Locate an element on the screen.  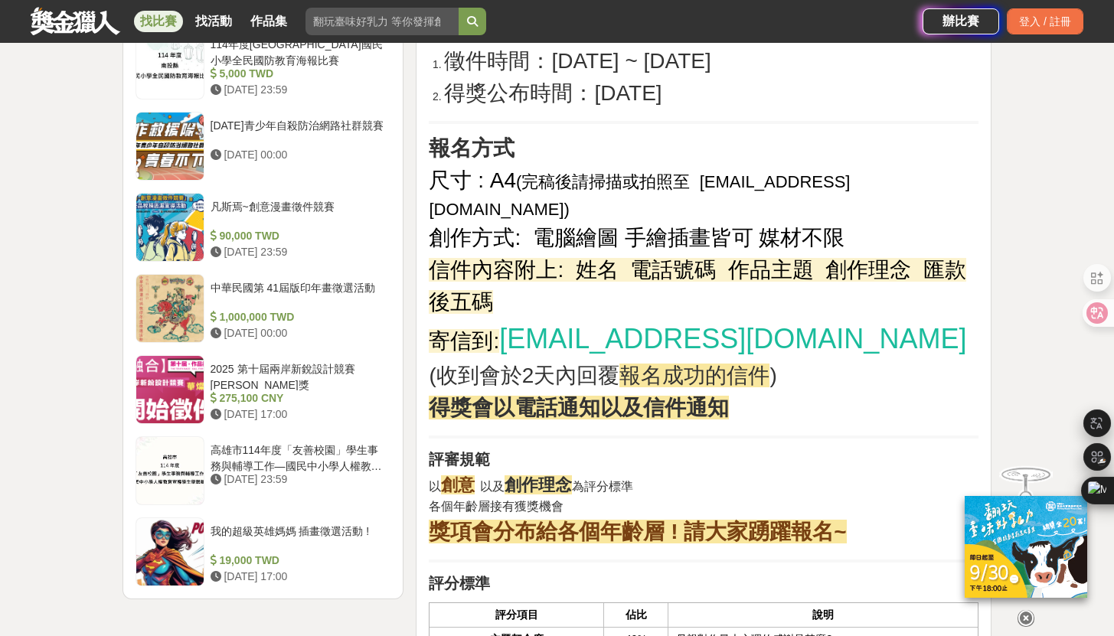
span: 各個年齡層接有獲獎機會 is located at coordinates (496, 506).